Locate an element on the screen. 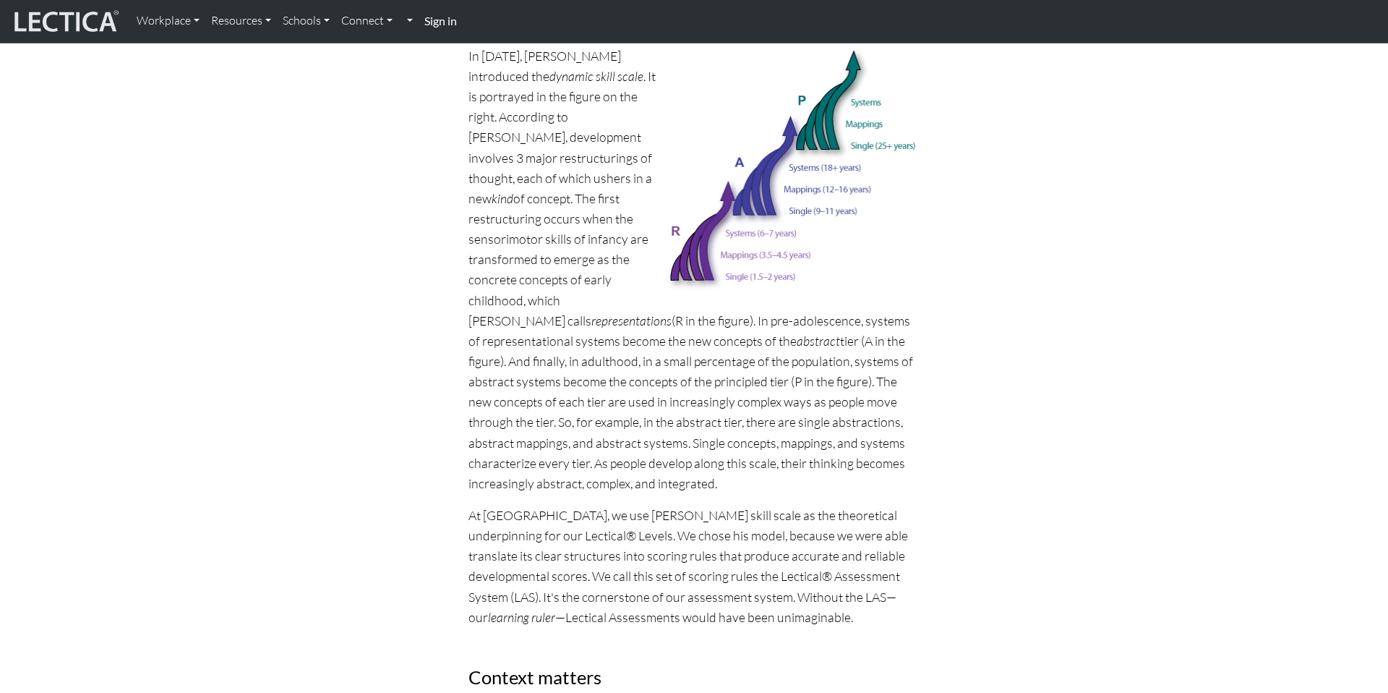 The height and width of the screenshot is (693, 1388). a: Workplace is located at coordinates (168, 21).